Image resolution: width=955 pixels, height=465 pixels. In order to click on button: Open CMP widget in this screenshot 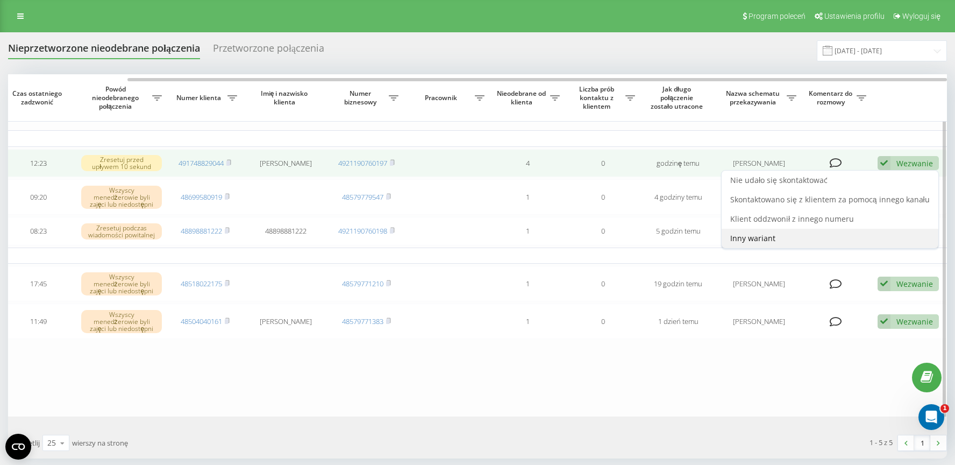, I will do `click(18, 446)`.